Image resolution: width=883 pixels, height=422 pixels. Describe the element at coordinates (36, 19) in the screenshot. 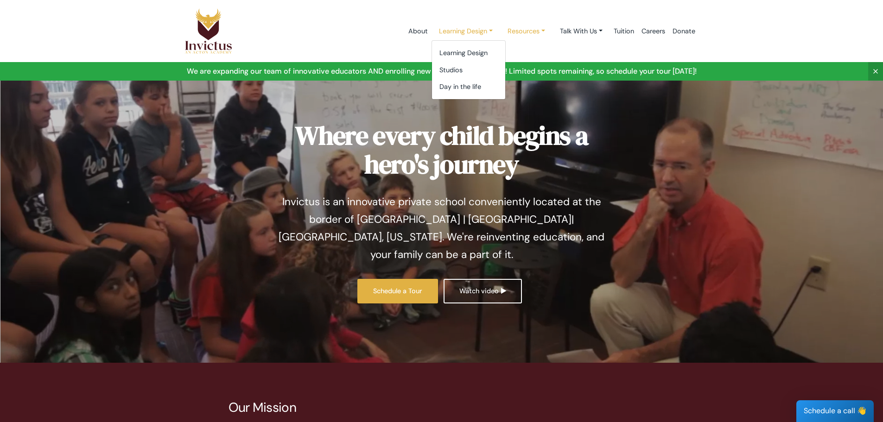

I see `div: v 4.0.25` at that location.